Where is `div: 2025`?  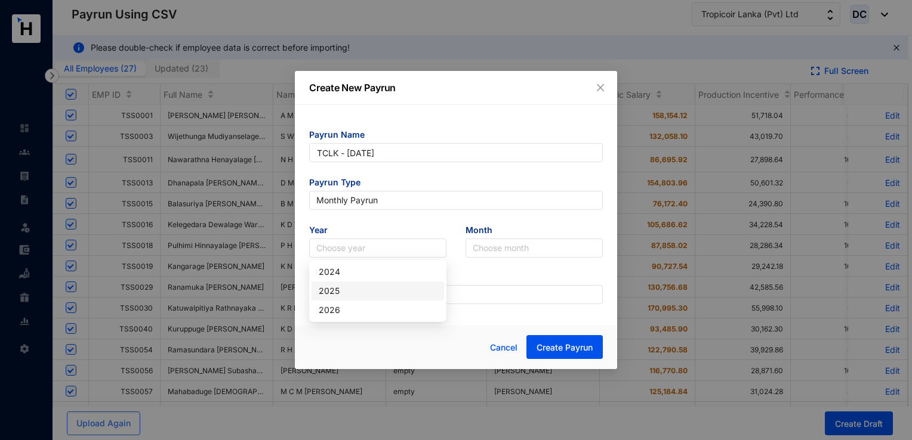
div: 2025 is located at coordinates (378, 291).